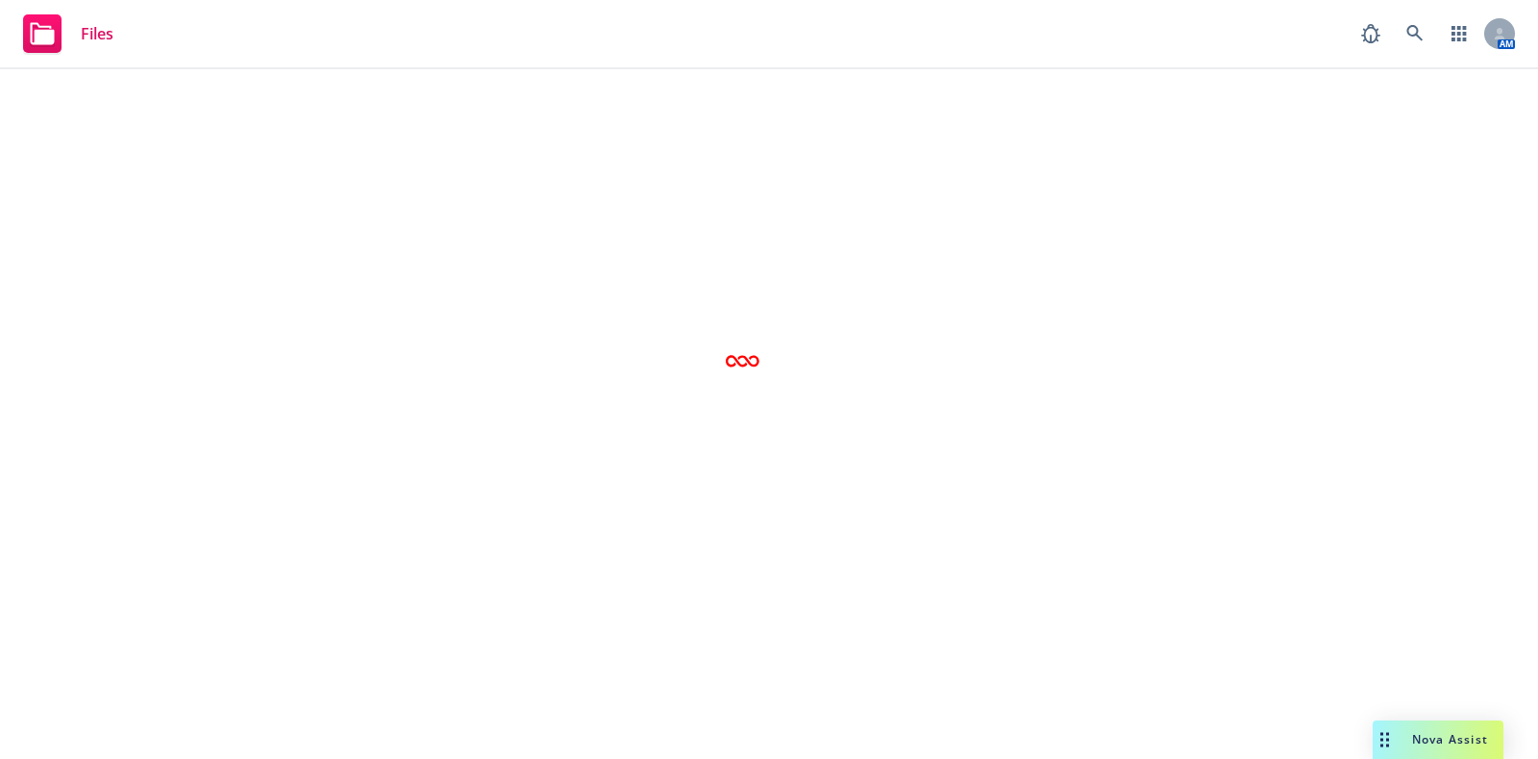 The height and width of the screenshot is (759, 1538). What do you see at coordinates (1438, 739) in the screenshot?
I see `button: Nova Assist` at bounding box center [1438, 739].